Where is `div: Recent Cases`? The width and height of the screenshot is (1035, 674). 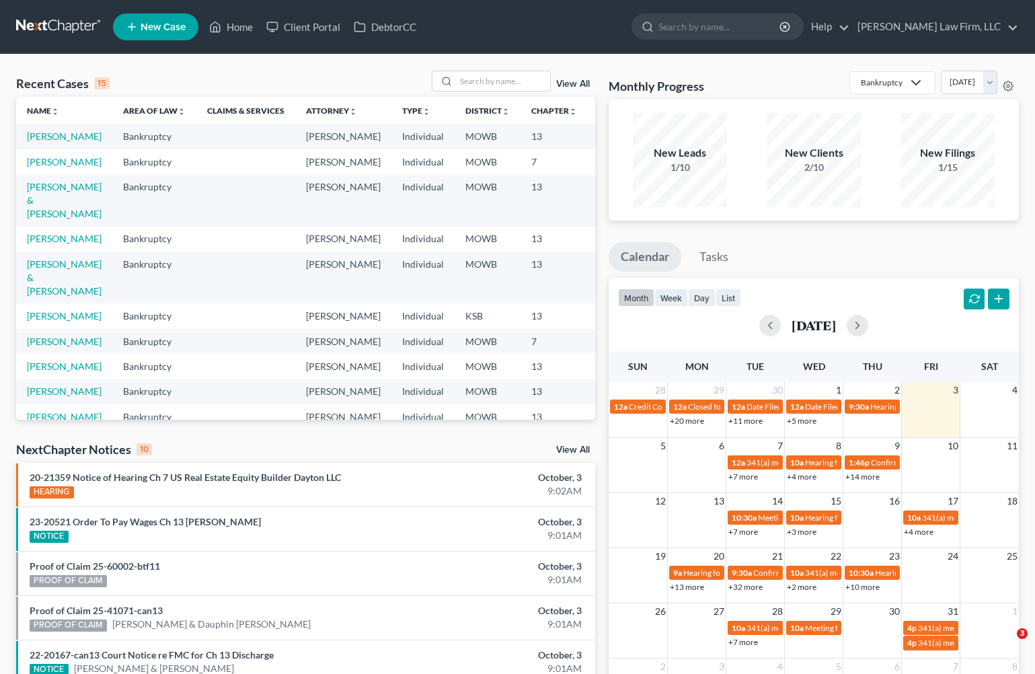
div: Recent Cases is located at coordinates (63, 83).